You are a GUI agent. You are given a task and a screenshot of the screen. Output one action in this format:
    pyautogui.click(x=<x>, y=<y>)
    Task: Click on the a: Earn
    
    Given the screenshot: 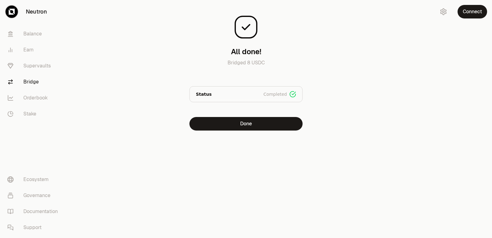 What is the action you would take?
    pyautogui.click(x=34, y=50)
    